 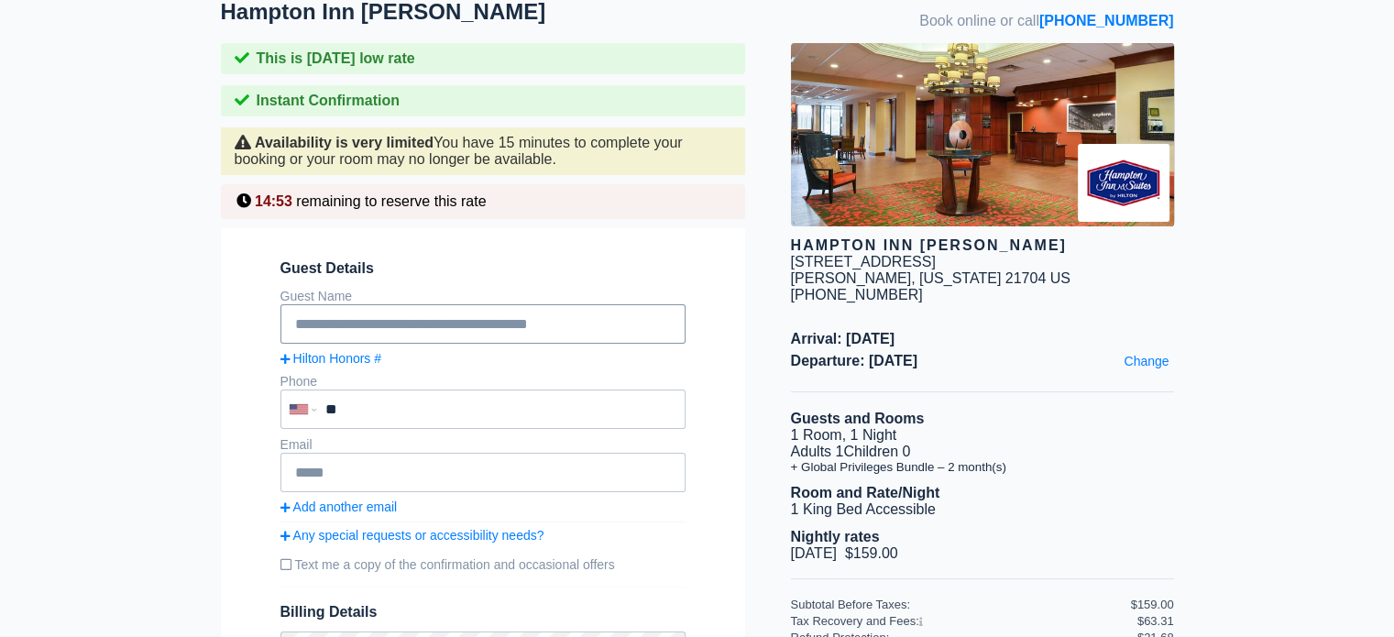 What do you see at coordinates (483, 535) in the screenshot?
I see `a: Any special requests or accessibility needs?` at bounding box center [483, 535].